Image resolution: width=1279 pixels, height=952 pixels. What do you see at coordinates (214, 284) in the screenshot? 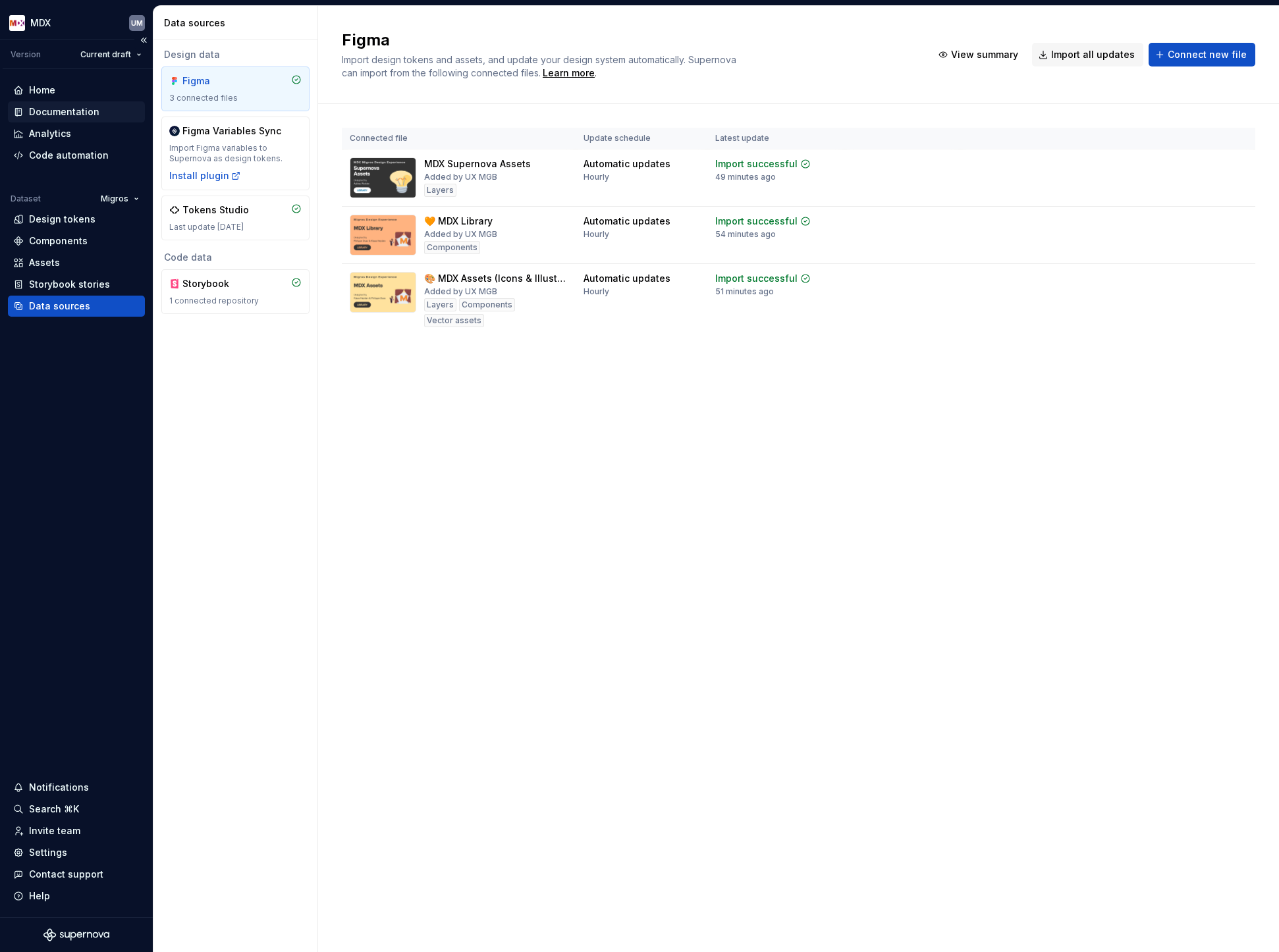
I see `div: Storybook` at bounding box center [214, 284].